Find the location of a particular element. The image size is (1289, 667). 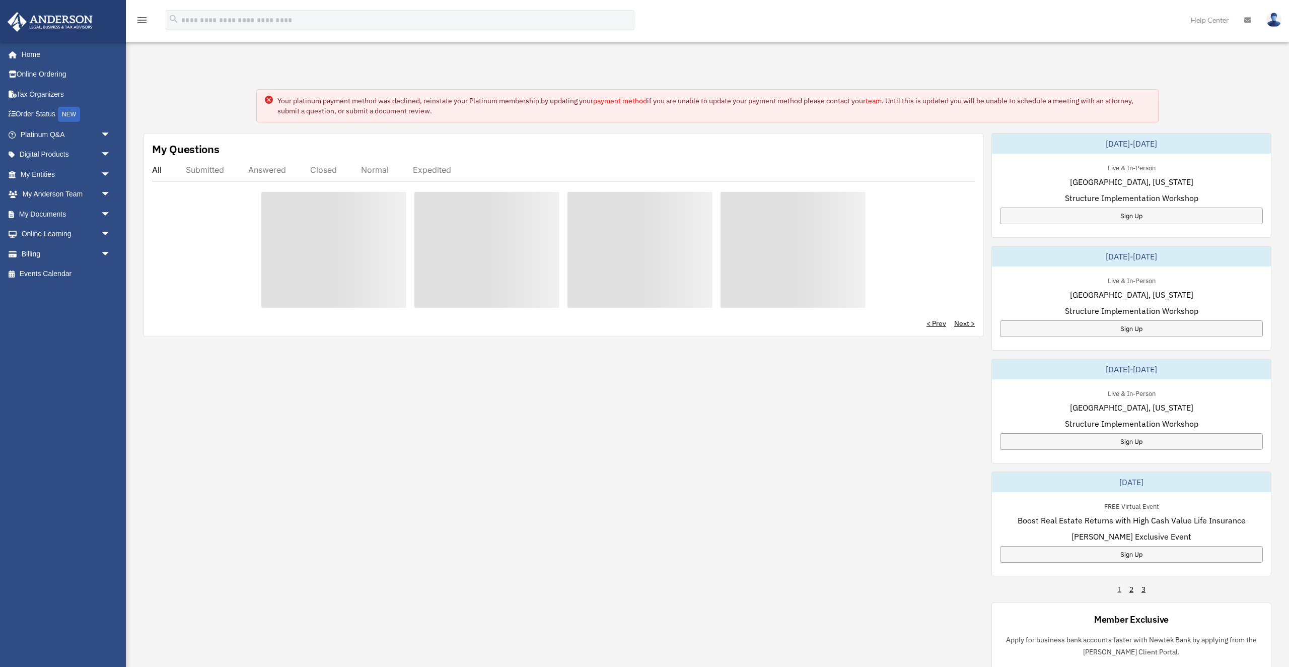

a: payment method is located at coordinates (620, 101).